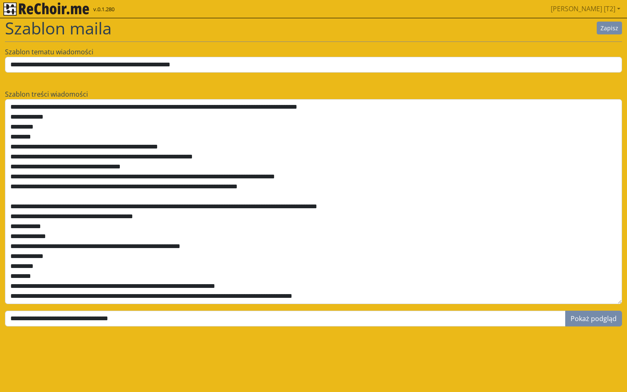  Describe the element at coordinates (46, 94) in the screenshot. I see `b-form-label: Szablon treści wiadomości` at that location.